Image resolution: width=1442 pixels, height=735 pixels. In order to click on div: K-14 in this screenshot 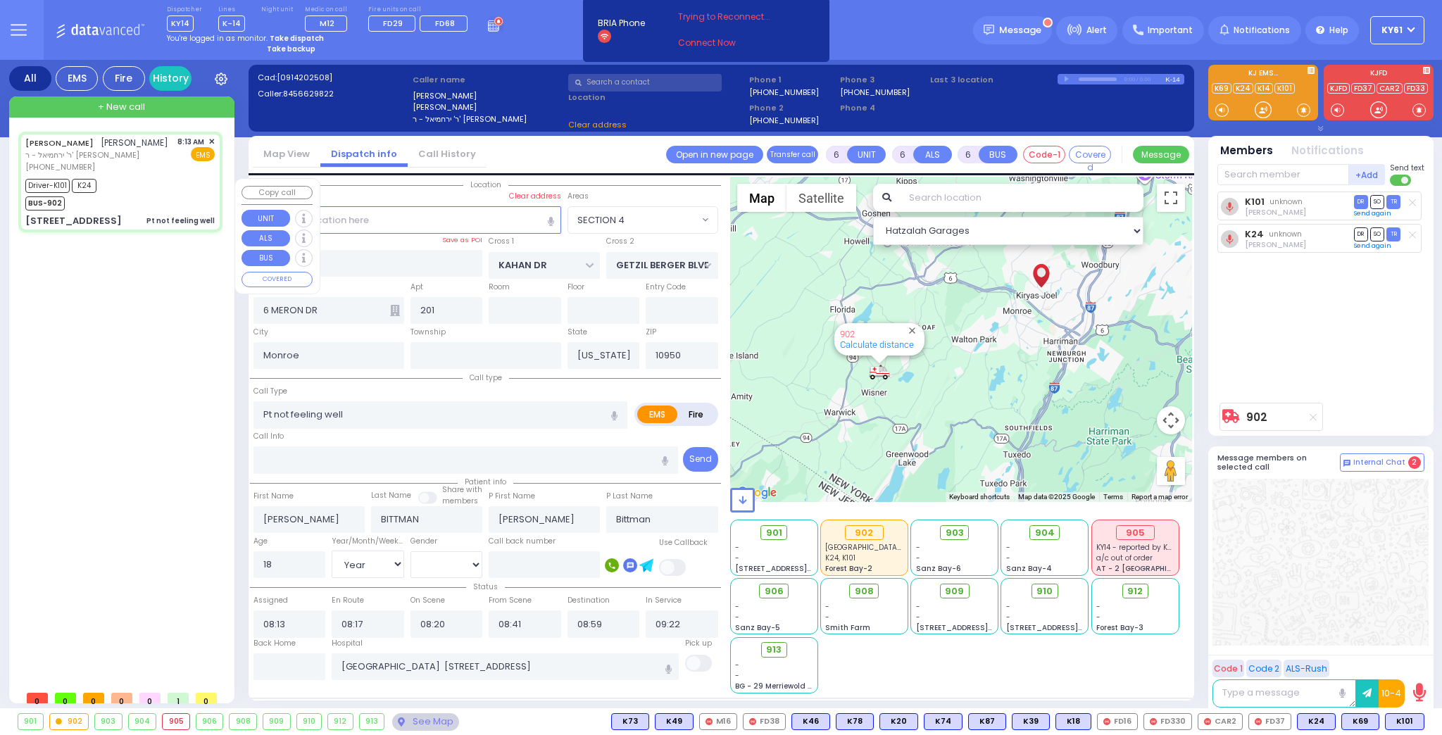, I will do `click(1174, 79)`.